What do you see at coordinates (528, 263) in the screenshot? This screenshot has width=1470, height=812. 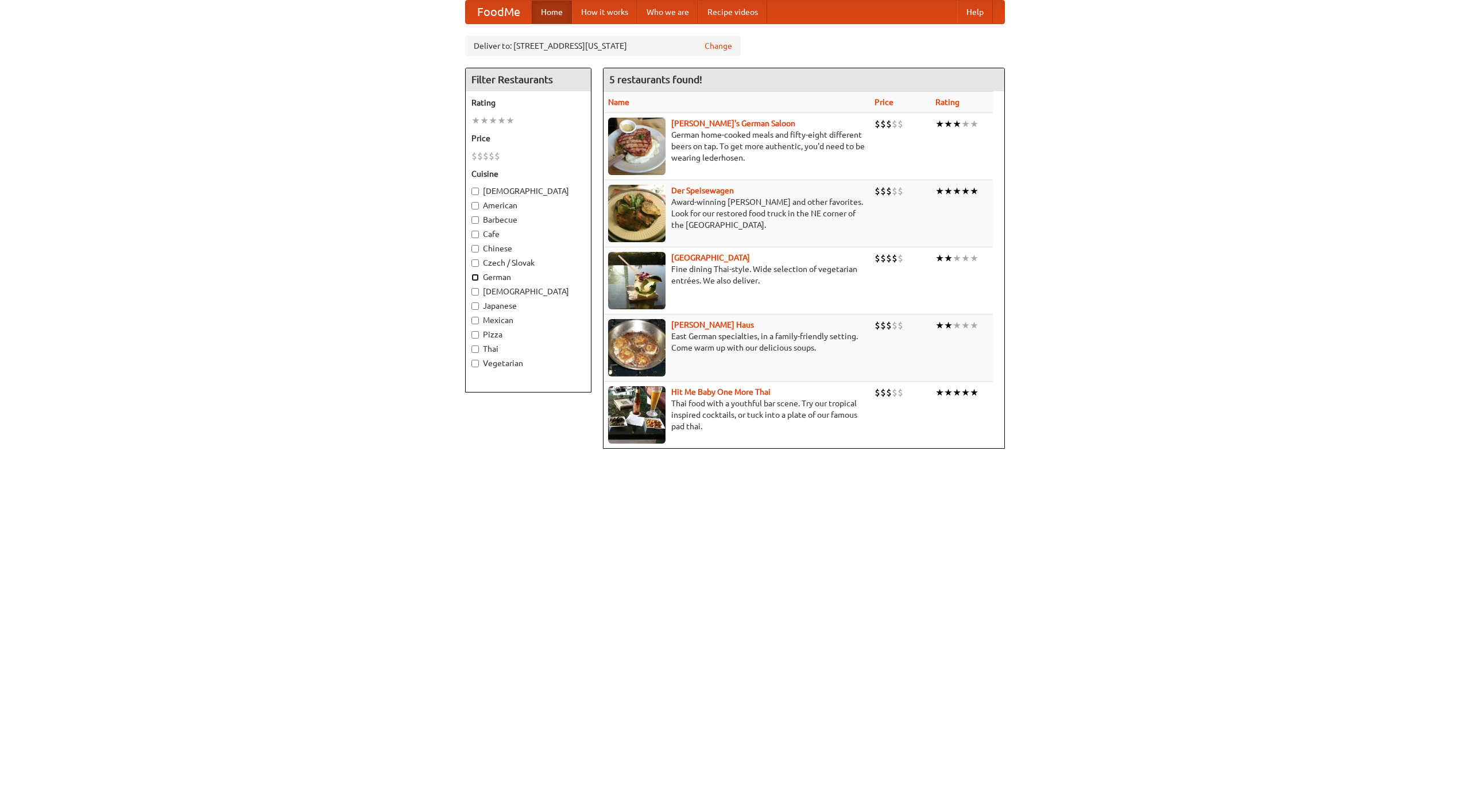 I see `label: Czech / Slovak` at bounding box center [528, 263].